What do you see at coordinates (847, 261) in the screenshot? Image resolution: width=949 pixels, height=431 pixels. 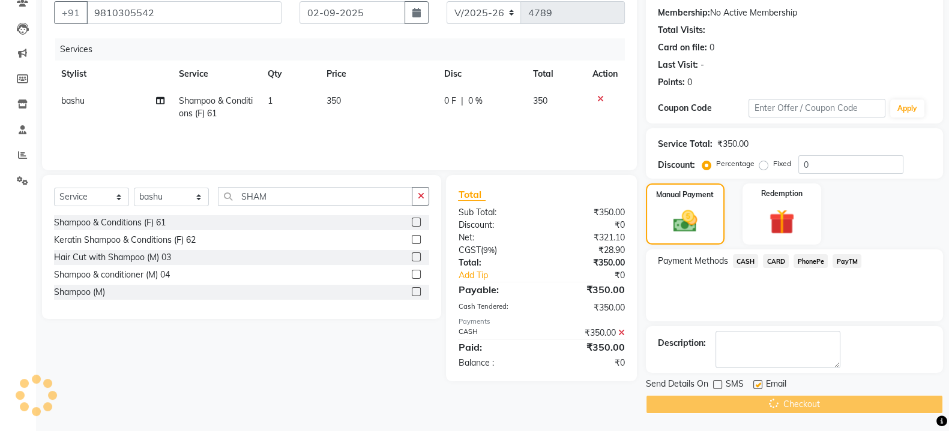 I see `span: PayTM` at bounding box center [847, 261].